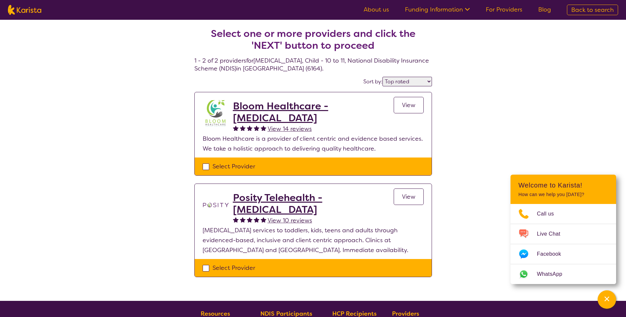 This screenshot has height=317, width=626. I want to click on span: Back to search, so click(592, 10).